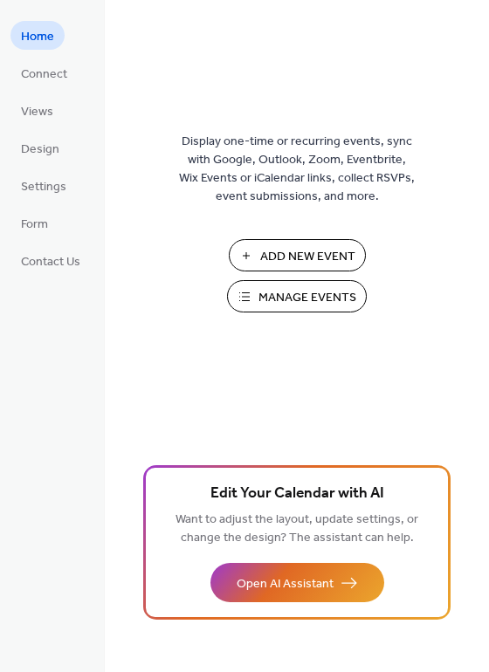 The height and width of the screenshot is (672, 489). I want to click on span: Design, so click(40, 149).